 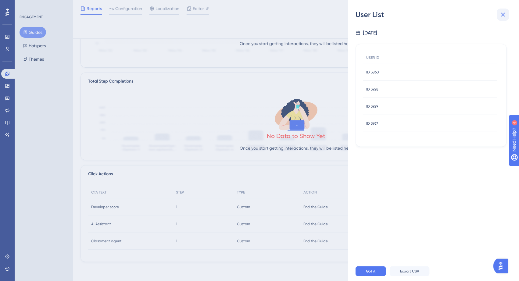 I want to click on span: USER ID, so click(x=373, y=58).